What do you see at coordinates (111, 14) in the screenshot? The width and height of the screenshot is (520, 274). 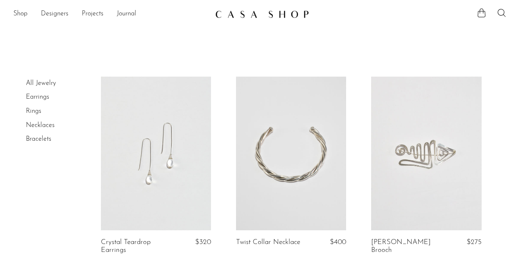 I see `nav: Desktop navigation` at bounding box center [111, 14].